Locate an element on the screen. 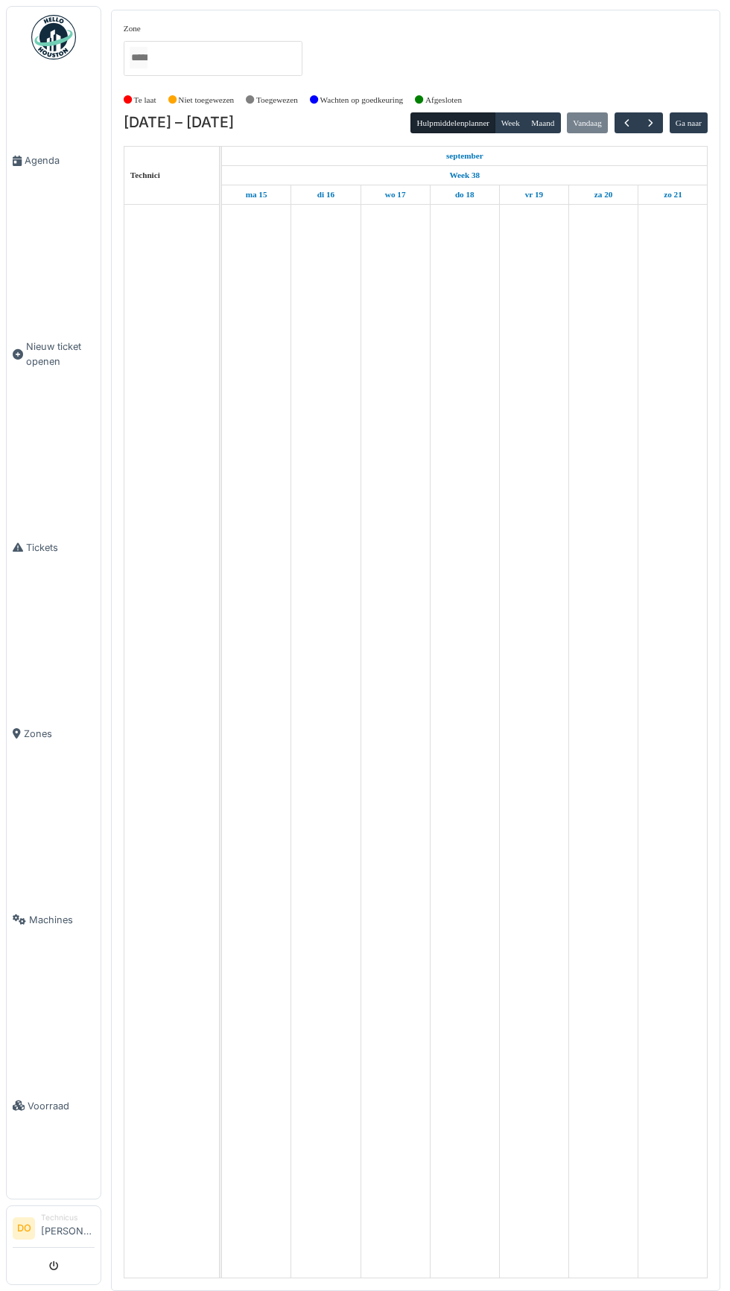 This screenshot has width=730, height=1291. span: Agenda is located at coordinates (60, 160).